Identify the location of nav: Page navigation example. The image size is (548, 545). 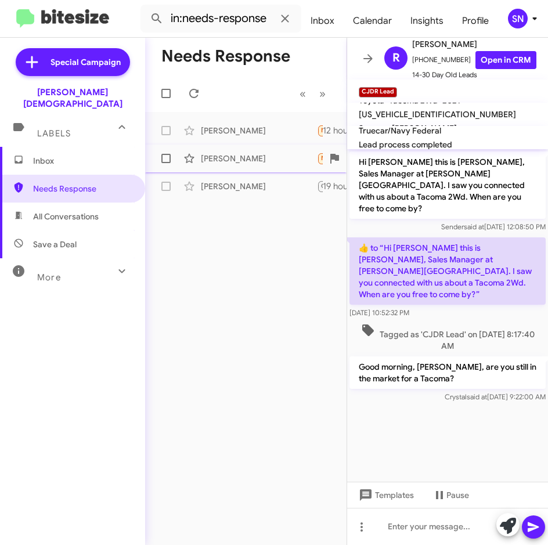
(313, 93).